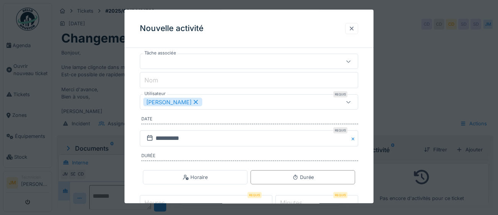  Describe the element at coordinates (155, 94) in the screenshot. I see `label: Utilisateur` at that location.